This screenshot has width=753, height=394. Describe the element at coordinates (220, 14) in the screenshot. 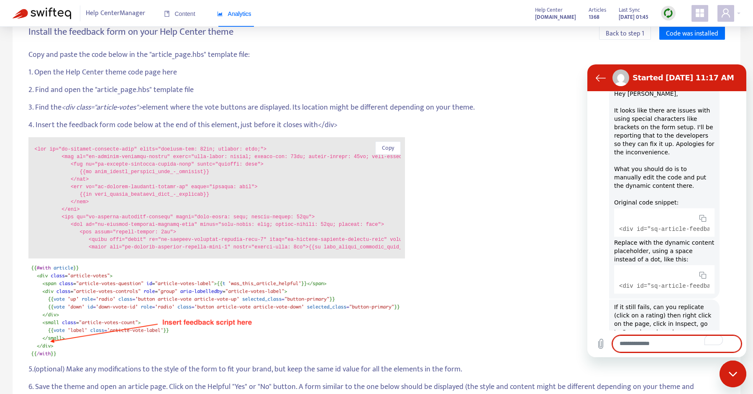

I see `span: area-chart` at that location.